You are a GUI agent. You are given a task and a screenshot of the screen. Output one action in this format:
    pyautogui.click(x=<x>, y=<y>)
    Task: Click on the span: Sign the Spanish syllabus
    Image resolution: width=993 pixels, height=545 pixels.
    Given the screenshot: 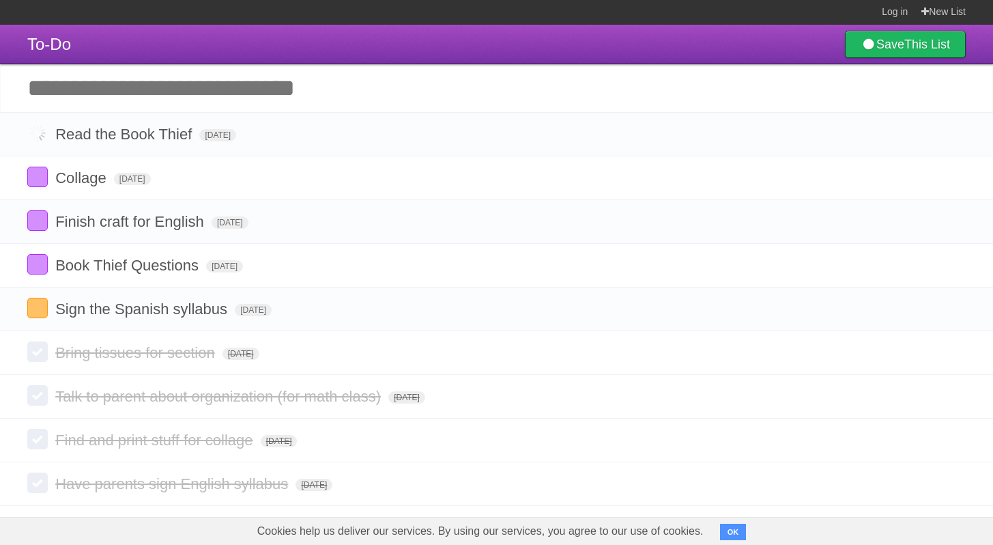 What is the action you would take?
    pyautogui.click(x=143, y=309)
    